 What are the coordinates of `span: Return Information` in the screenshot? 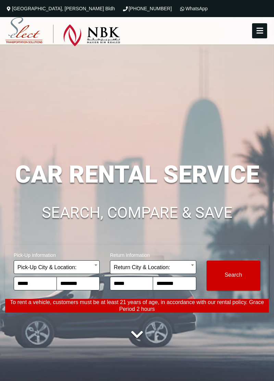 It's located at (153, 254).